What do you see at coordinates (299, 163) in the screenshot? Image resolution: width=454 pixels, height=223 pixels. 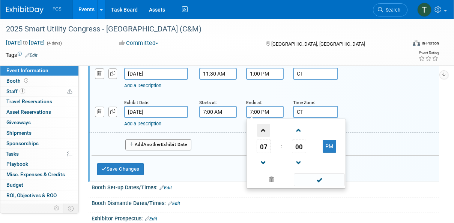 I see `a: Decrement Minute` at bounding box center [299, 163].